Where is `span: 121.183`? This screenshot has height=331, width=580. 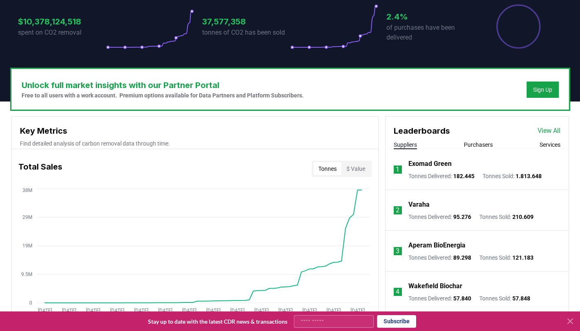 span: 121.183 is located at coordinates (523, 258).